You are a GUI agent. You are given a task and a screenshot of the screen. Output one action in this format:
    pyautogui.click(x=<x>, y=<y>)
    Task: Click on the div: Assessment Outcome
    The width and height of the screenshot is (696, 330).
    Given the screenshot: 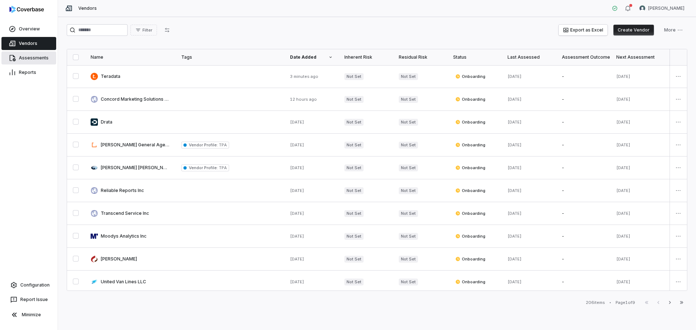 What is the action you would take?
    pyautogui.click(x=583, y=57)
    